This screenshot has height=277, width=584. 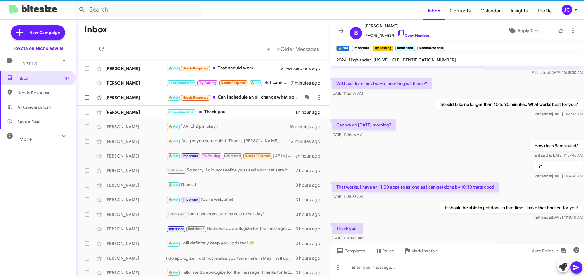 What do you see at coordinates (231, 112) in the screenshot?
I see `div: Thank you!` at bounding box center [231, 112].